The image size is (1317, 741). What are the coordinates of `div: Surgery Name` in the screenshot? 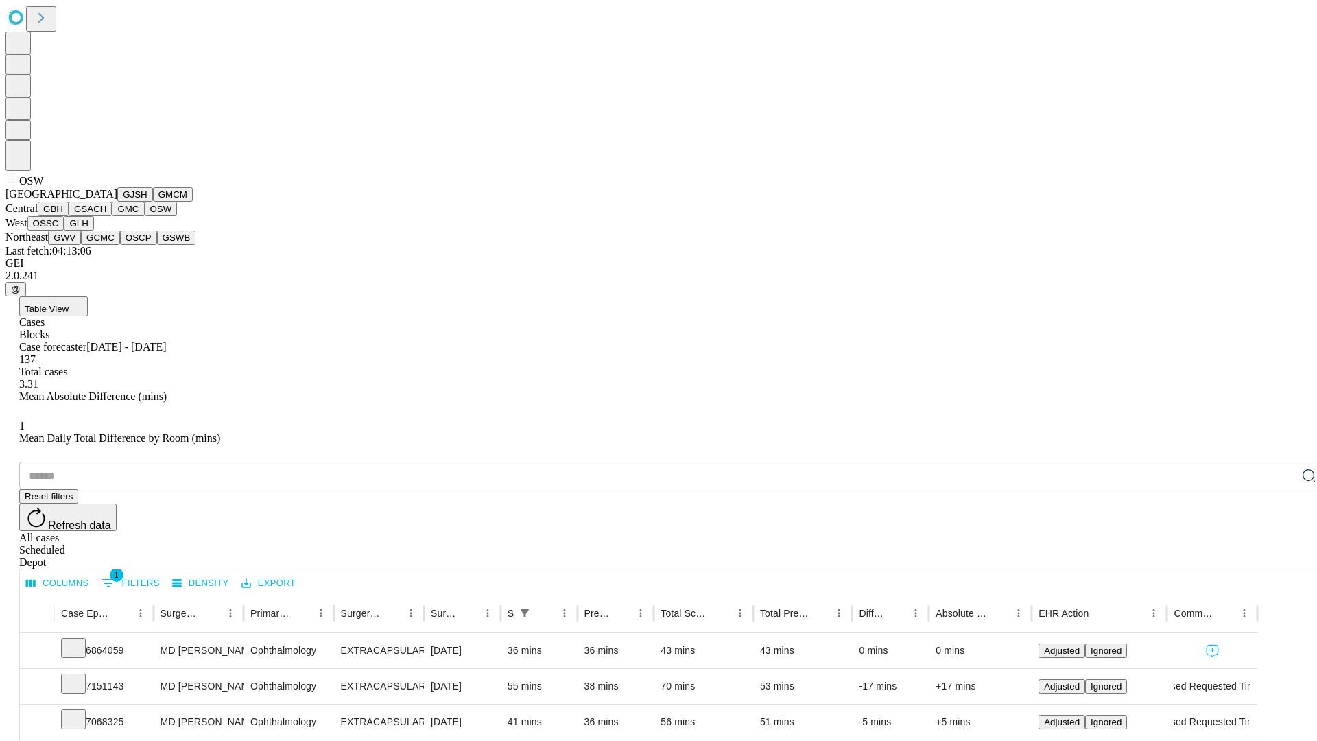 It's located at (361, 613).